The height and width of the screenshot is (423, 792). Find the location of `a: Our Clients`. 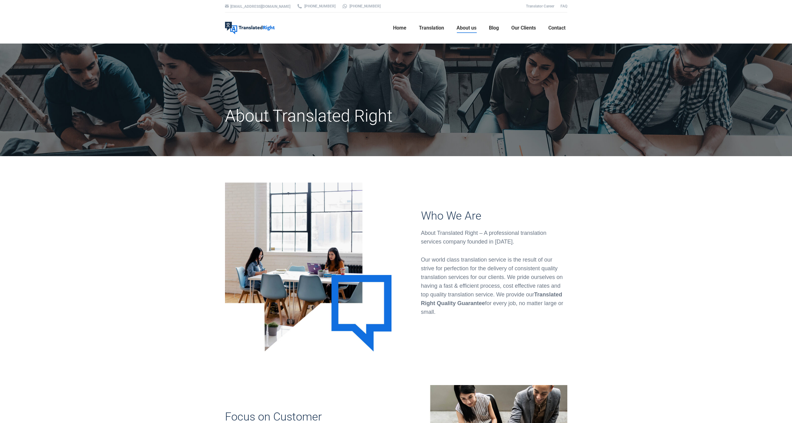

a: Our Clients is located at coordinates (524, 28).